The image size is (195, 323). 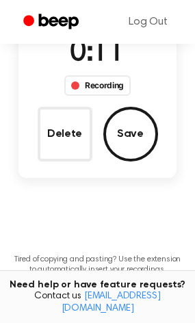 What do you see at coordinates (97, 85) in the screenshot?
I see `div: Recording` at bounding box center [97, 85].